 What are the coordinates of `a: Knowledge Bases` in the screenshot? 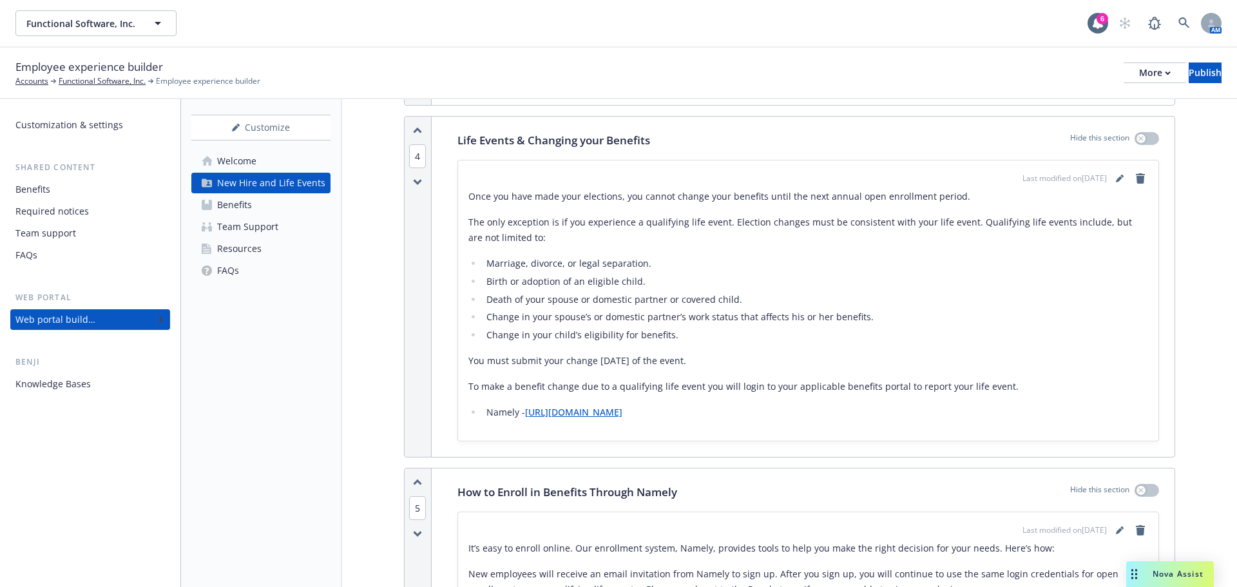 It's located at (90, 384).